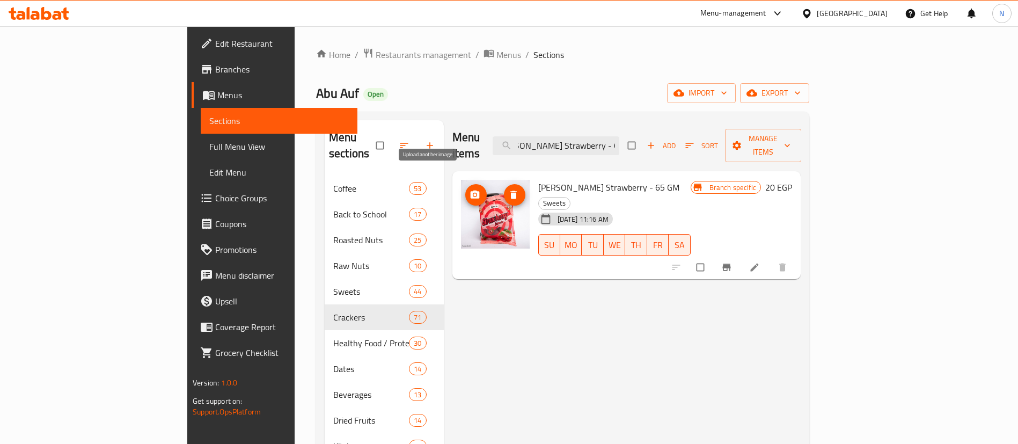 This screenshot has height=444, width=1018. I want to click on span: Full Menu View, so click(279, 146).